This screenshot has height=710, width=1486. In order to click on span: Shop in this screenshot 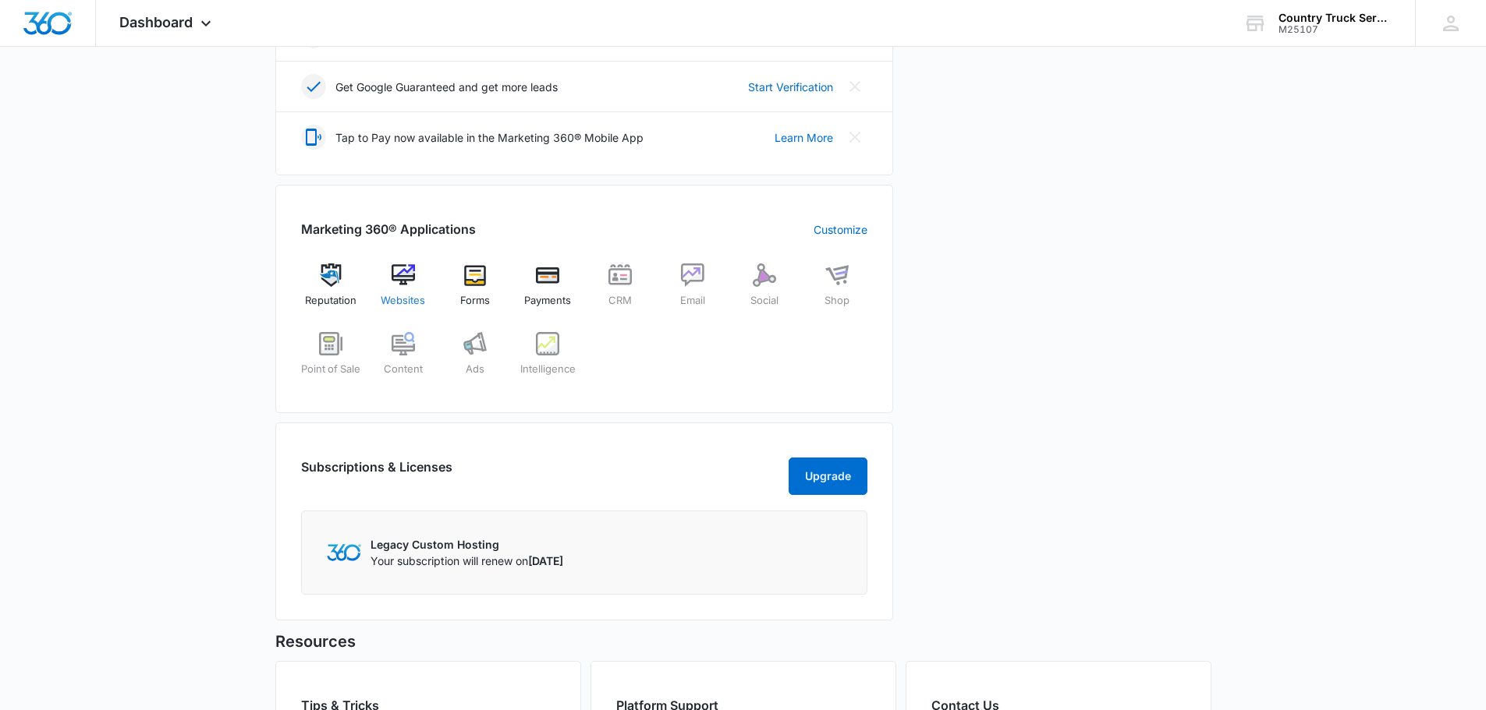, I will do `click(837, 301)`.